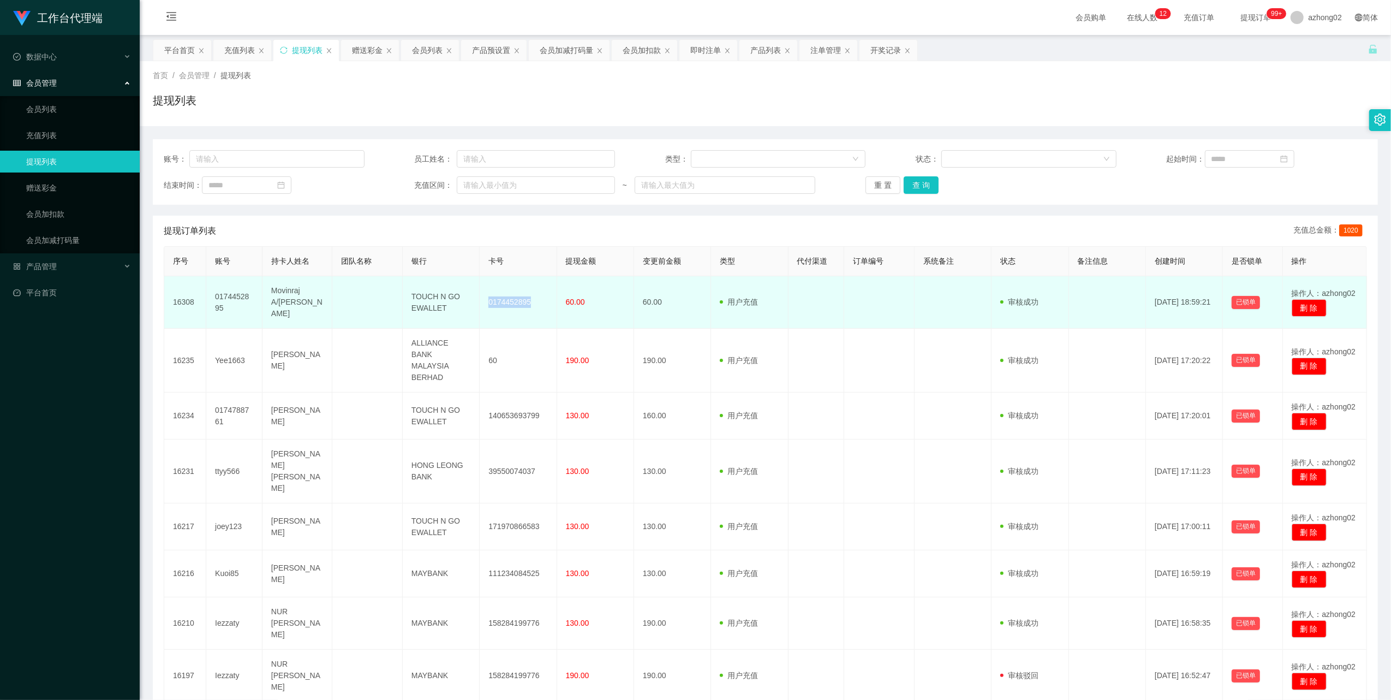 This screenshot has height=700, width=1391. What do you see at coordinates (491, 50) in the screenshot?
I see `div: 产品预设置` at bounding box center [491, 50].